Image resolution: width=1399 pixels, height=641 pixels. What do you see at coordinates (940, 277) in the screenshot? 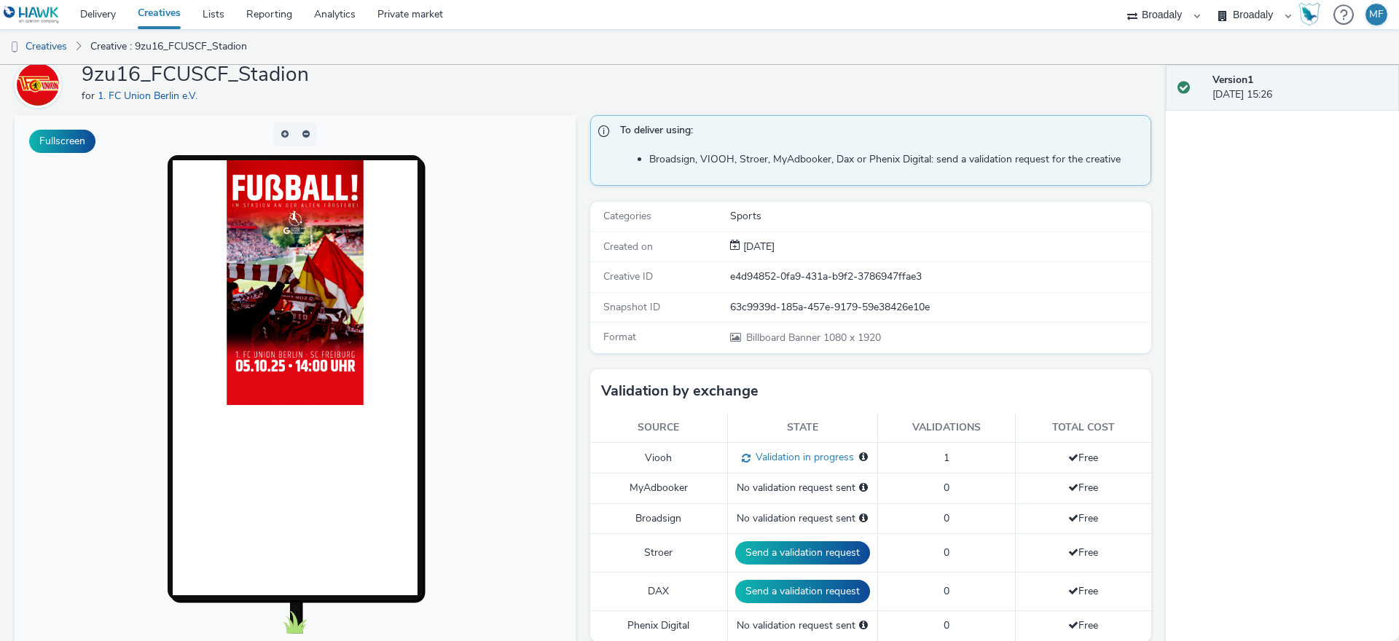
I see `div: e4d94852-0fa9-431a-b9f2-3786947ffae3` at bounding box center [940, 277].